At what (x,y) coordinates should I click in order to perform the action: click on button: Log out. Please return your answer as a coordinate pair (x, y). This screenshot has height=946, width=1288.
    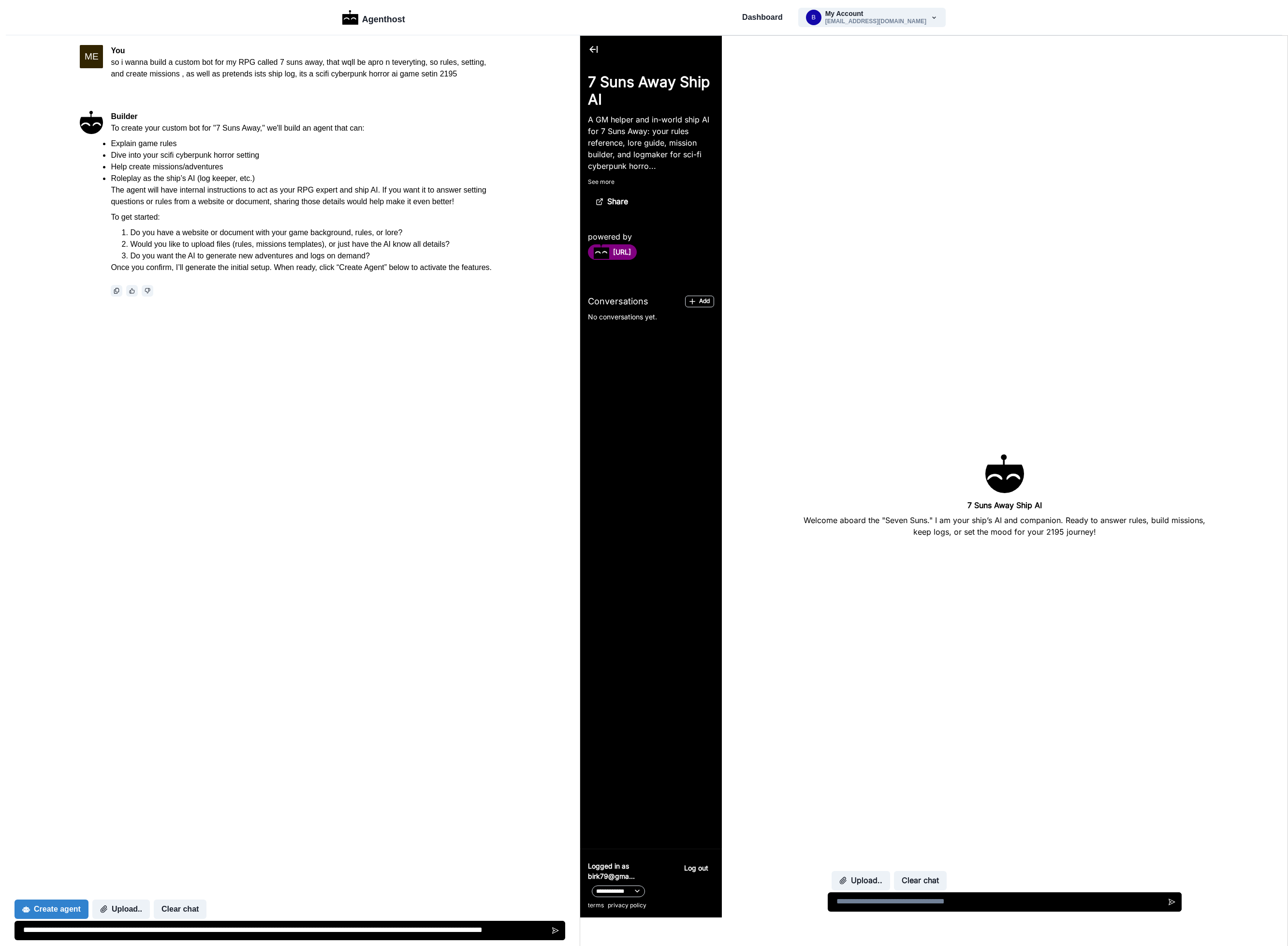
    Looking at the image, I should click on (116, 833).